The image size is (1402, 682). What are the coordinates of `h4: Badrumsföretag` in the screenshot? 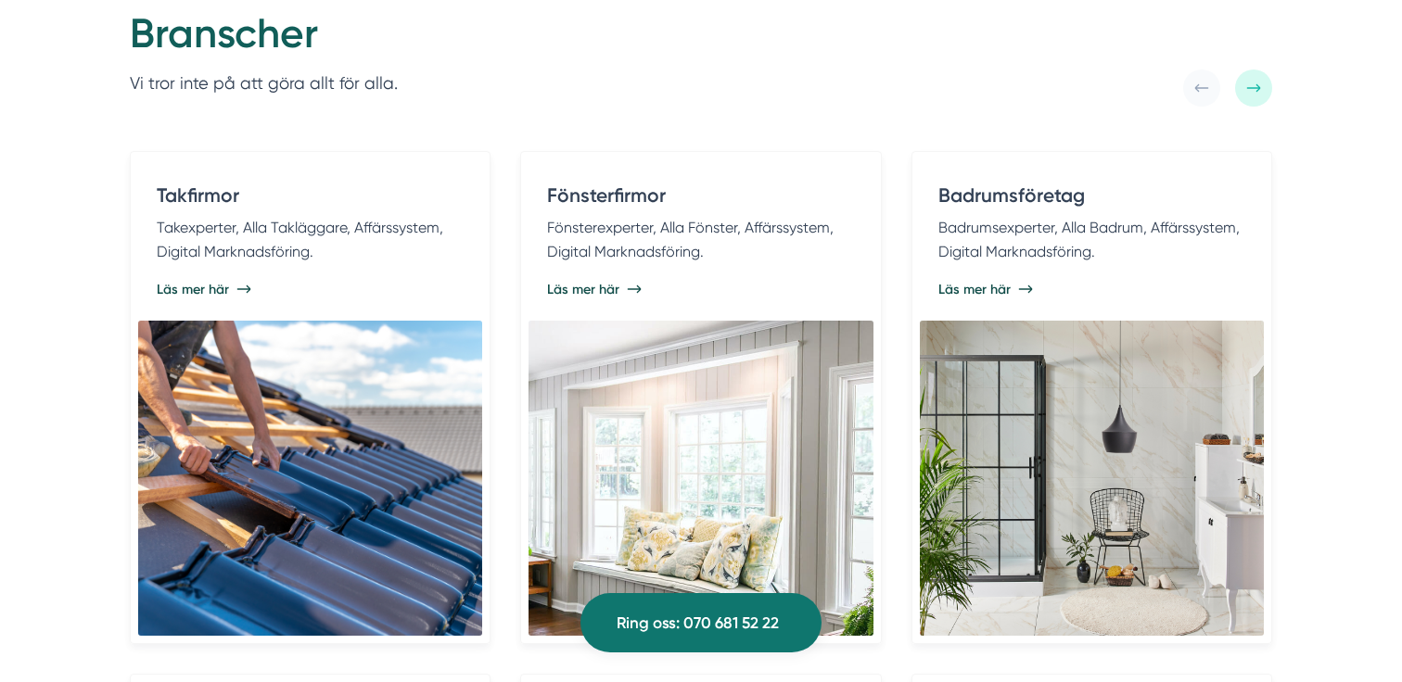 It's located at (1091, 198).